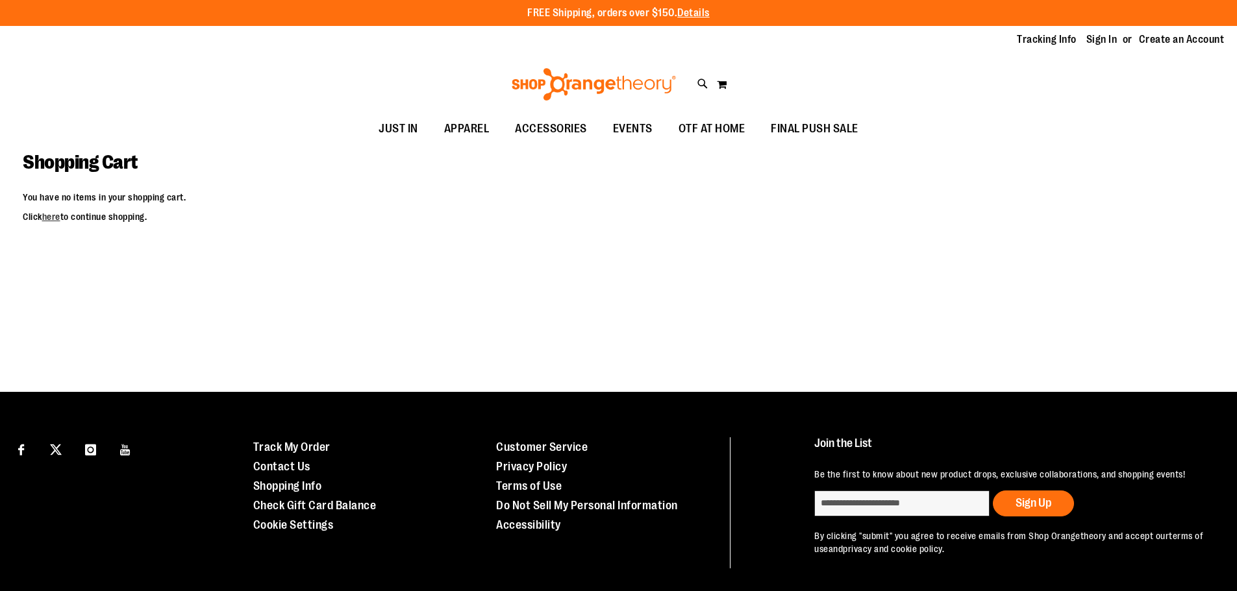  Describe the element at coordinates (90, 449) in the screenshot. I see `a: Visit our Instagram page` at that location.